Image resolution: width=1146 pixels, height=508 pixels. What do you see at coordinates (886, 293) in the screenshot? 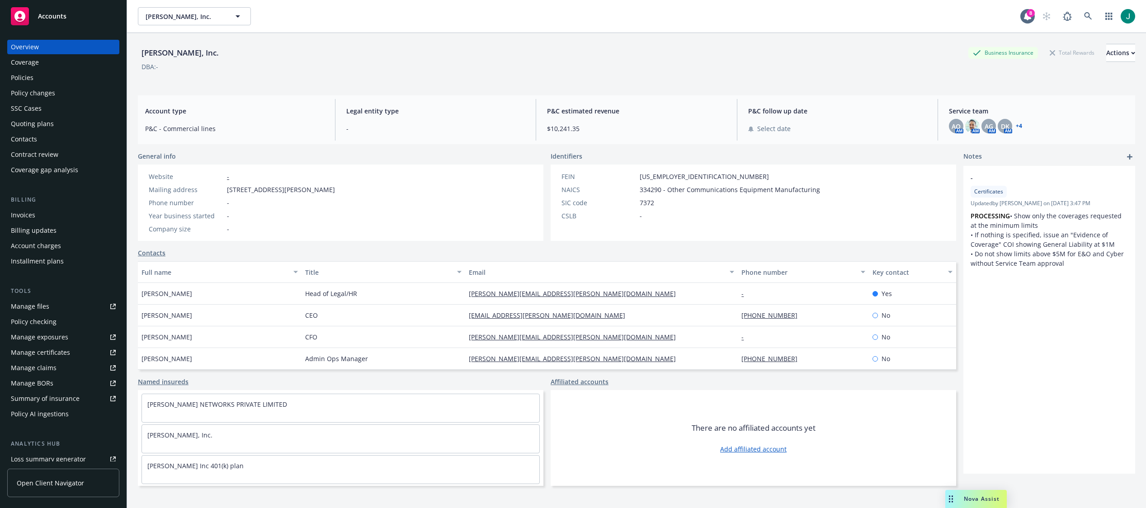
I see `span: Yes` at bounding box center [886, 293].